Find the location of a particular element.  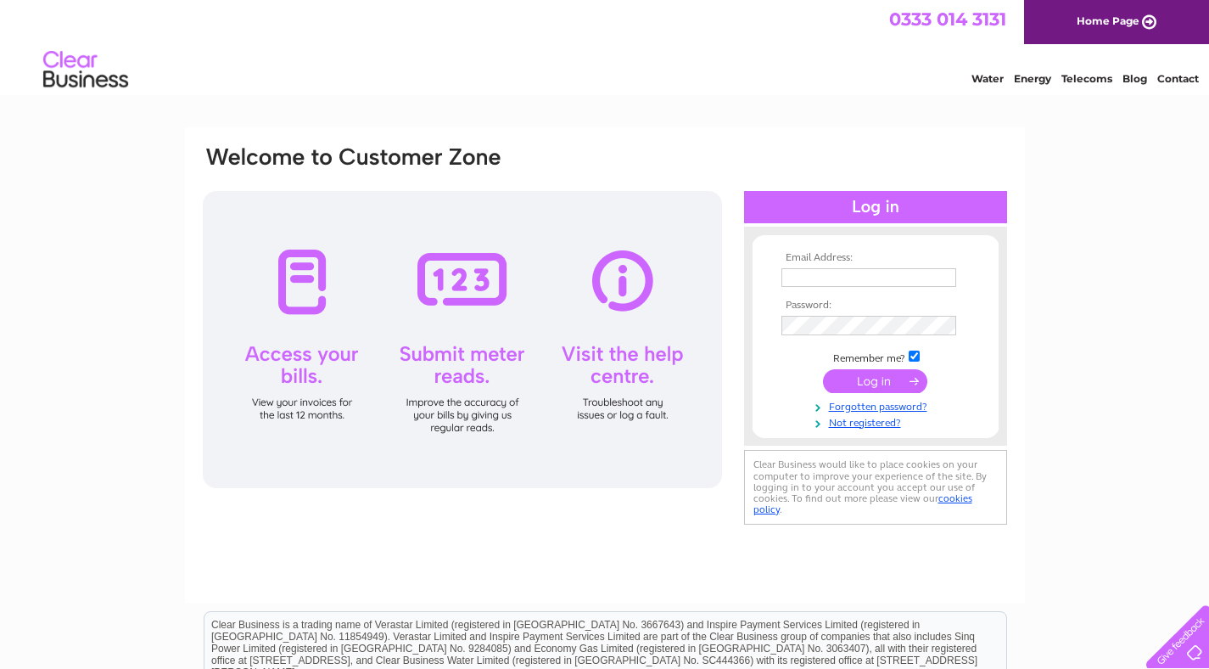

img: logo.png is located at coordinates (86, 70).